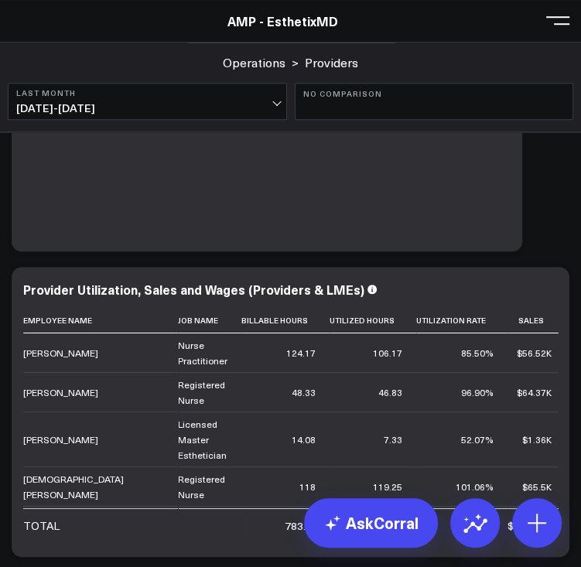  What do you see at coordinates (41, 526) in the screenshot?
I see `div: TOTAL` at bounding box center [41, 526].